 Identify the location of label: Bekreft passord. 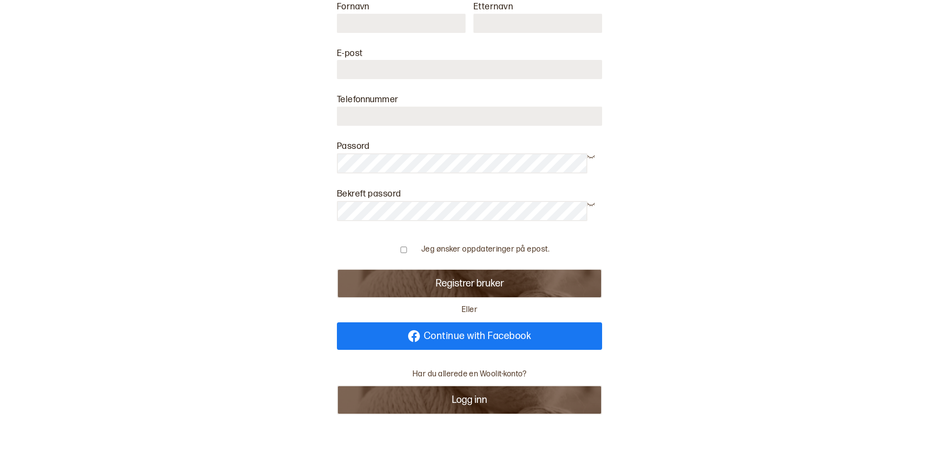
(369, 193).